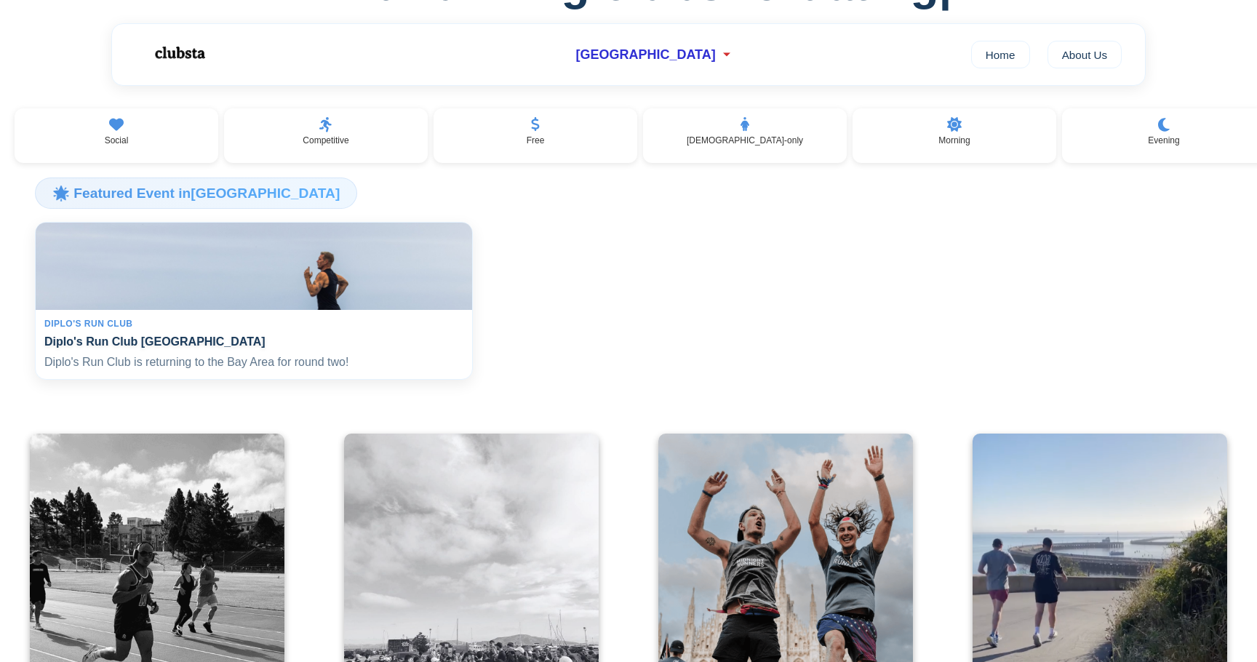 The height and width of the screenshot is (662, 1257). What do you see at coordinates (954, 140) in the screenshot?
I see `p: Morning` at bounding box center [954, 140].